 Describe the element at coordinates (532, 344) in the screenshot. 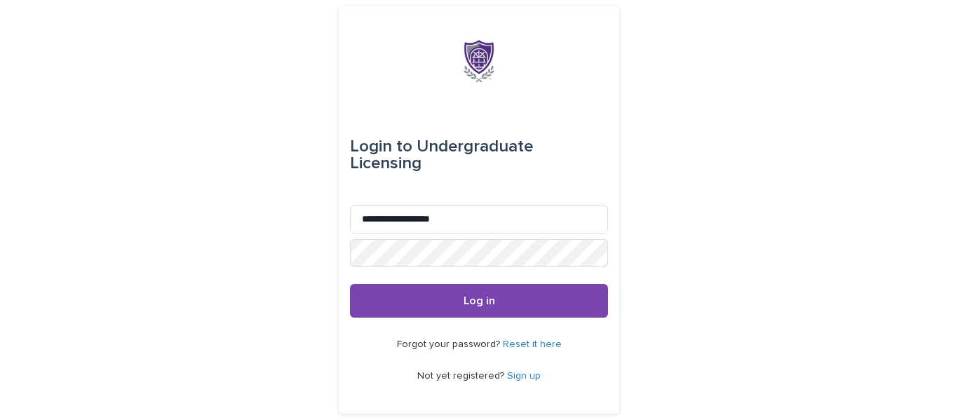

I see `a: Reset it here` at that location.